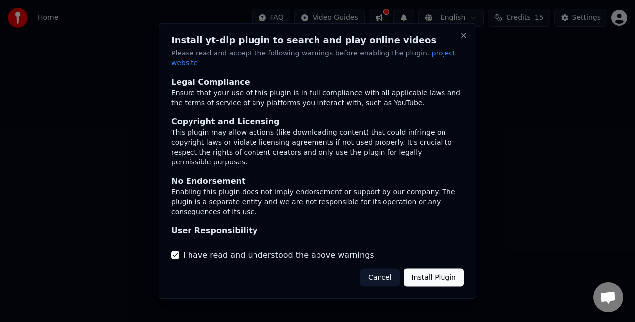 The height and width of the screenshot is (322, 635). Describe the element at coordinates (434, 278) in the screenshot. I see `button: Install Plugin` at that location.